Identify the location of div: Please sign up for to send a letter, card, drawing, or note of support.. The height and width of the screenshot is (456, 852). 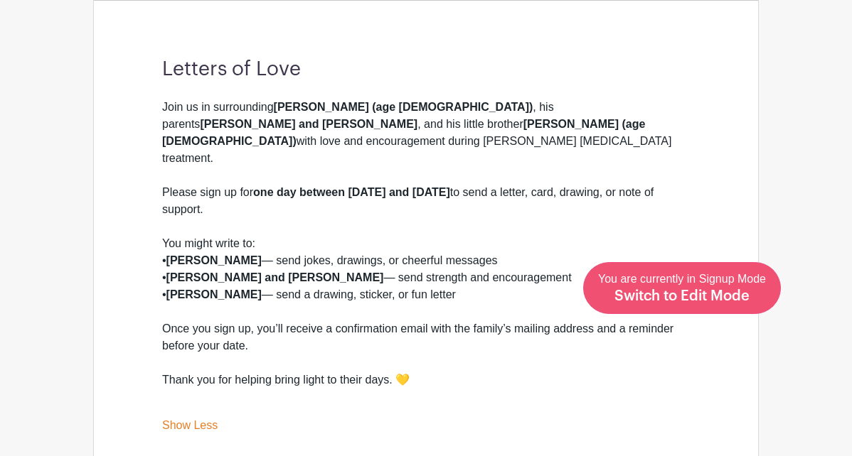
(426, 210).